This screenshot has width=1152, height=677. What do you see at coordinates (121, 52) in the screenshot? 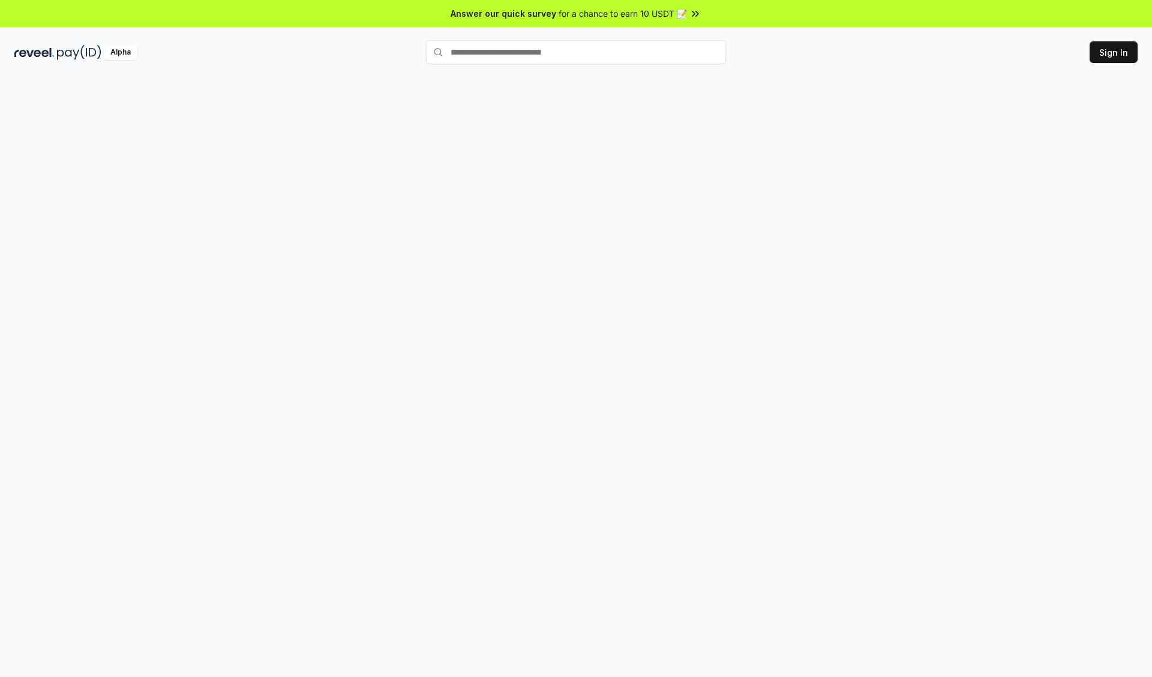
I see `div: Alpha` at bounding box center [121, 52].